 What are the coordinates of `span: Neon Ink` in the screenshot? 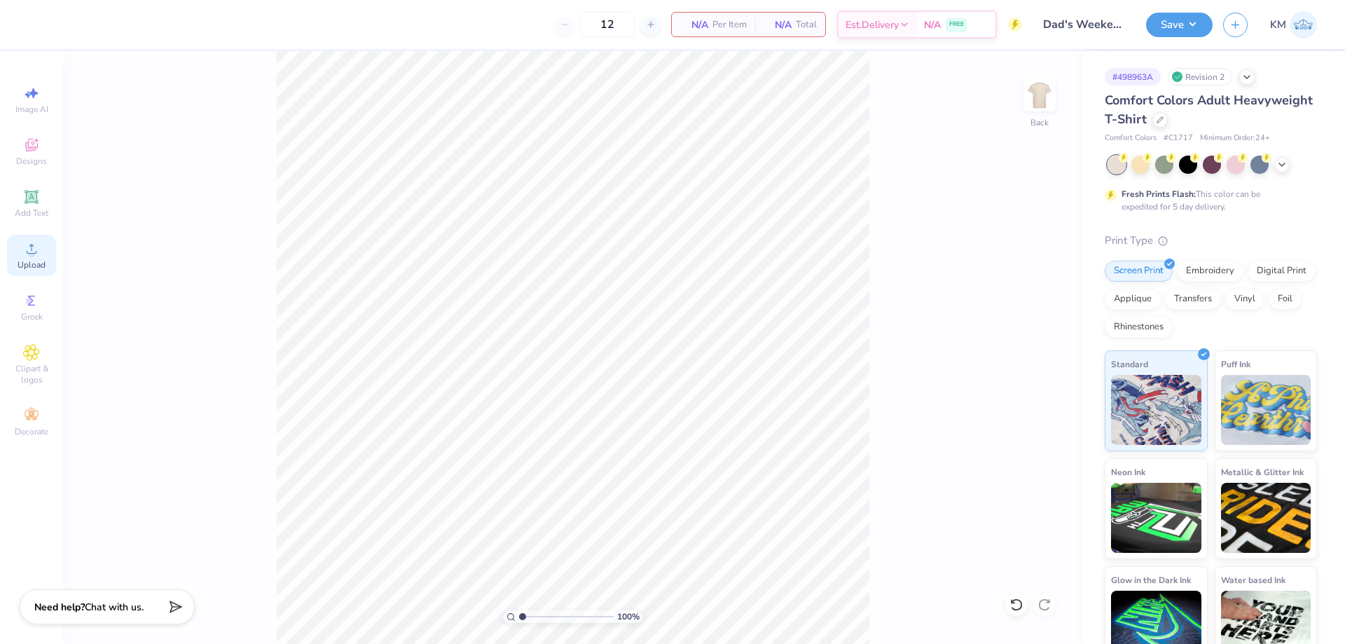 It's located at (1128, 472).